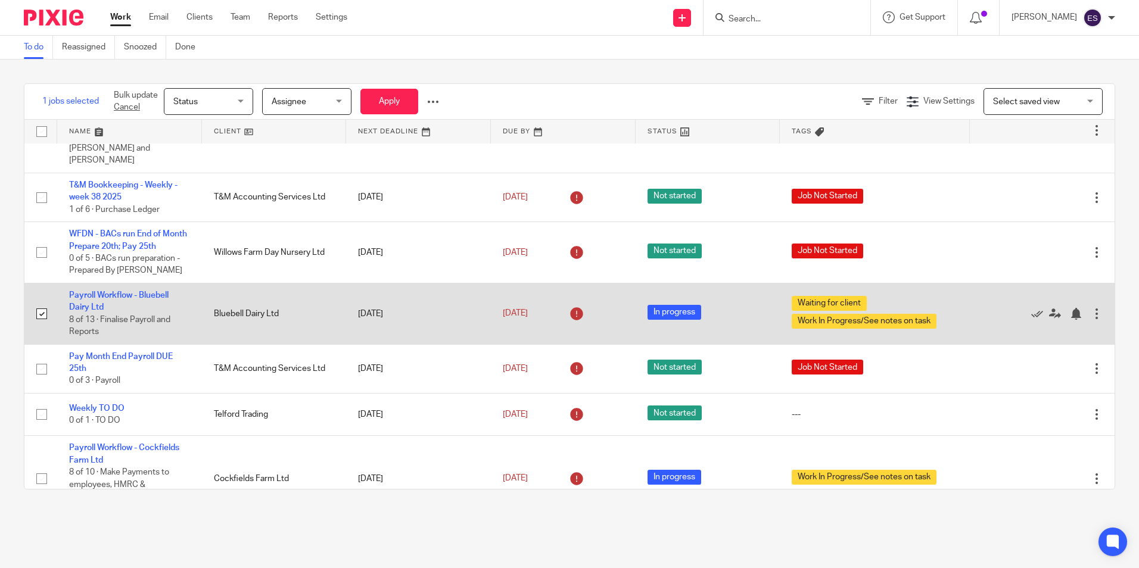 This screenshot has height=568, width=1139. I want to click on a: Pay Month End Payroll DUE 25th, so click(121, 363).